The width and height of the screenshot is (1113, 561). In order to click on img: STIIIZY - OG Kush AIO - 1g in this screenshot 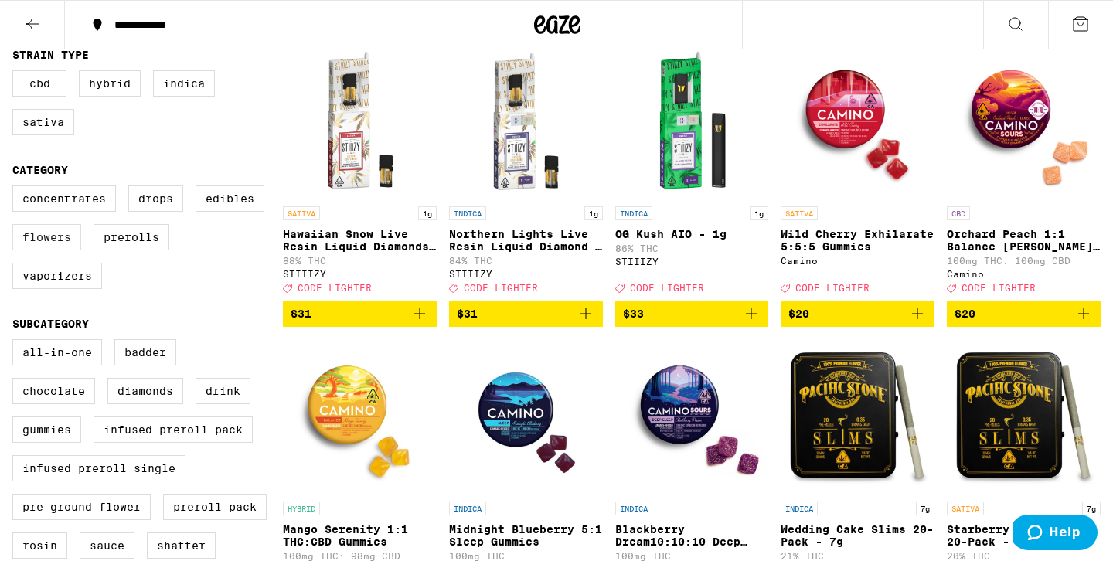, I will do `click(692, 121)`.